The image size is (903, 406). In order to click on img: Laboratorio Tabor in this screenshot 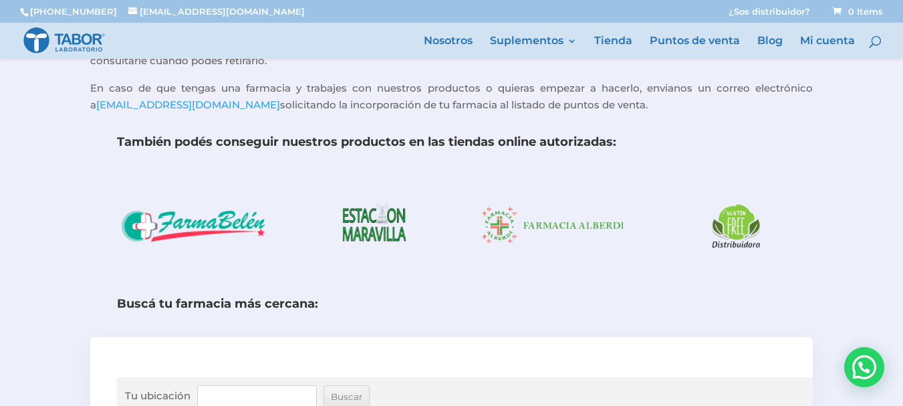, I will do `click(64, 40)`.